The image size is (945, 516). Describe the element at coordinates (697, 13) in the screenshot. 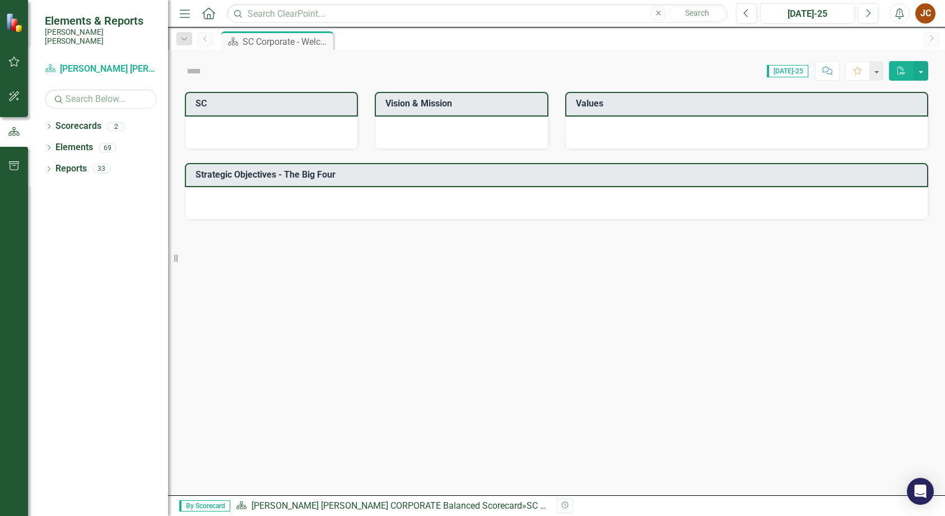

I see `span: Search` at that location.